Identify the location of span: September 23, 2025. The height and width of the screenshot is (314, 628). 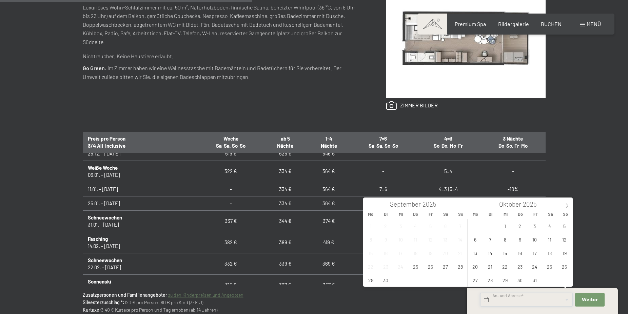
(386, 266).